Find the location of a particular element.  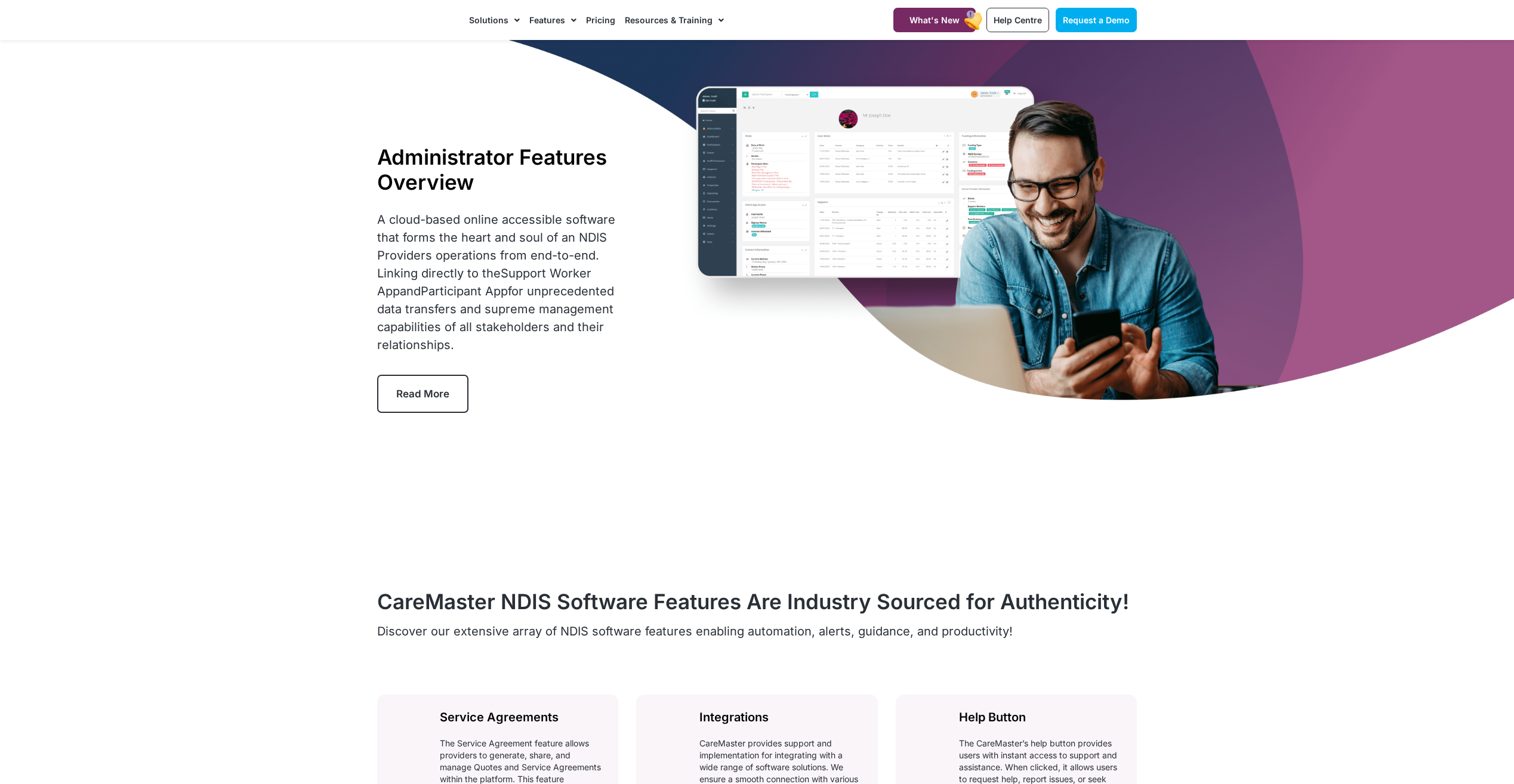

img: Help Button - CareMaster NDIS Software Administrator feature: immediate help access, issue report... is located at coordinates (928, 727).